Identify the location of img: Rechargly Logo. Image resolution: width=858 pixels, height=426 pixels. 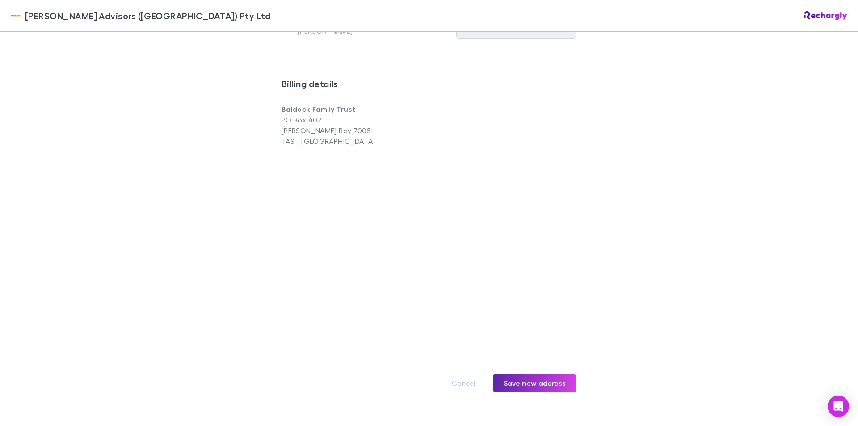
(825, 16).